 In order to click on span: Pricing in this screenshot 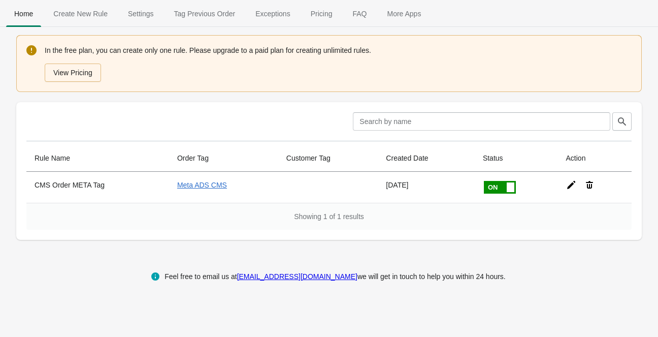, I will do `click(321, 14)`.